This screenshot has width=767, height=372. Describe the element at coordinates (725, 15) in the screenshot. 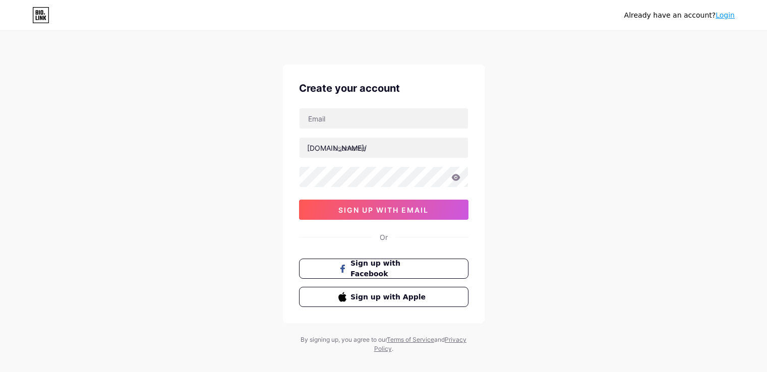

I see `a: Login` at that location.